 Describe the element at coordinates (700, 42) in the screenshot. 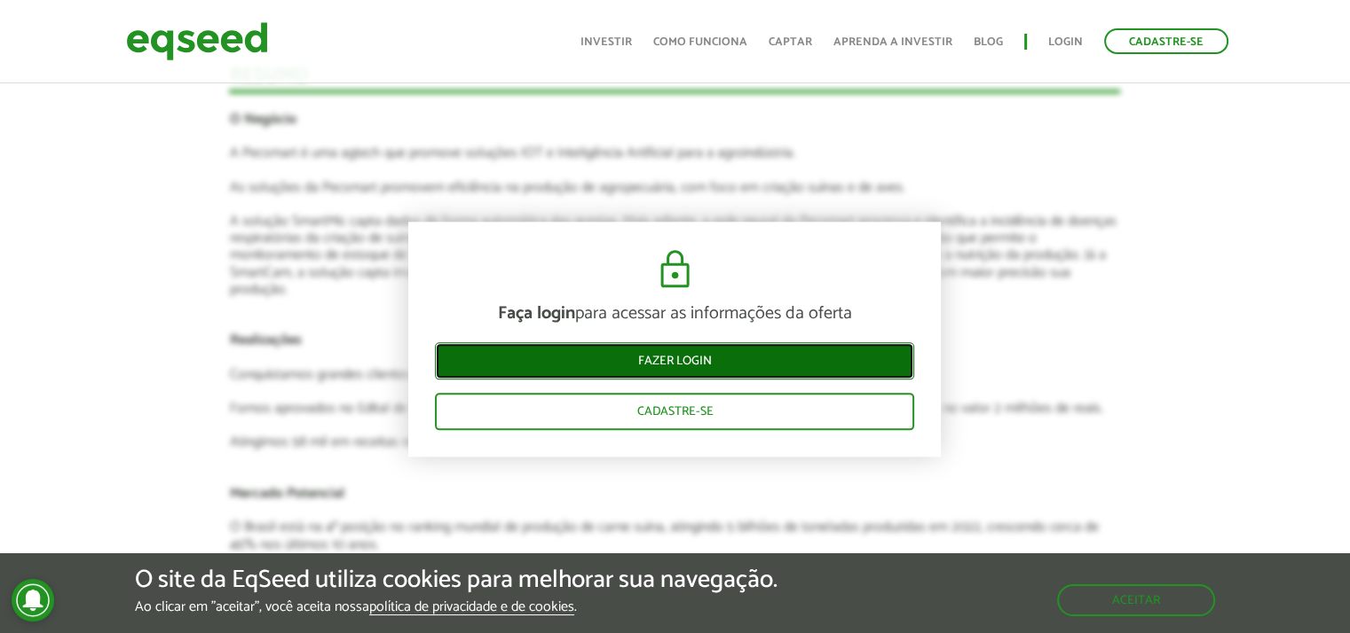

I see `a: Como funciona` at that location.